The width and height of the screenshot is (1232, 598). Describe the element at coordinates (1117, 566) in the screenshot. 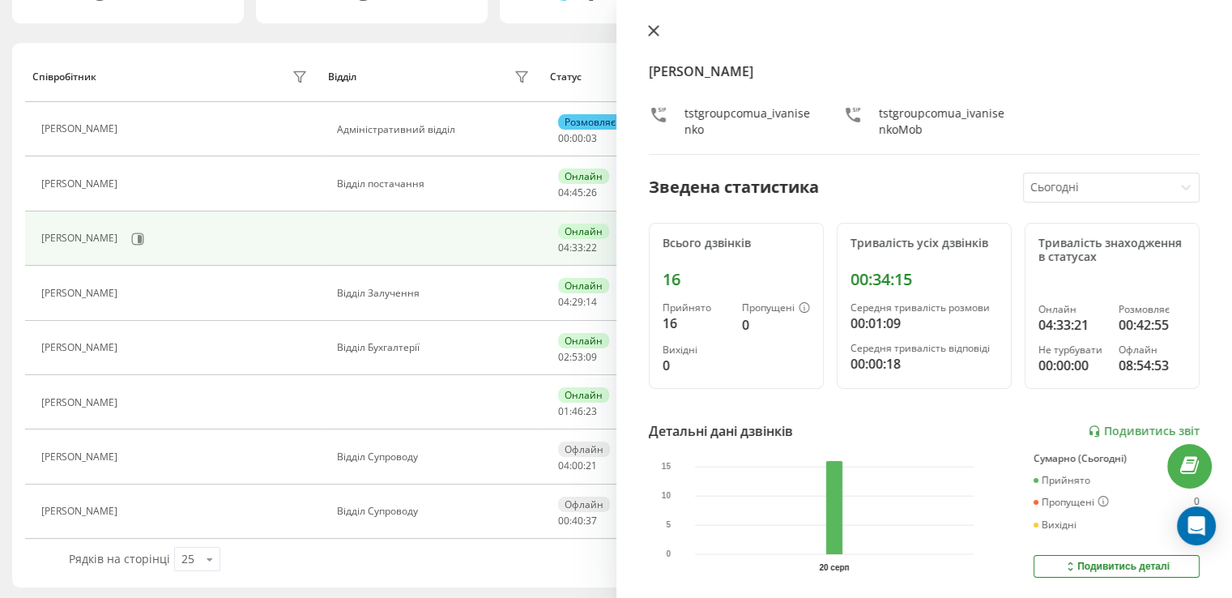

I see `button: Подивитись деталі` at that location.